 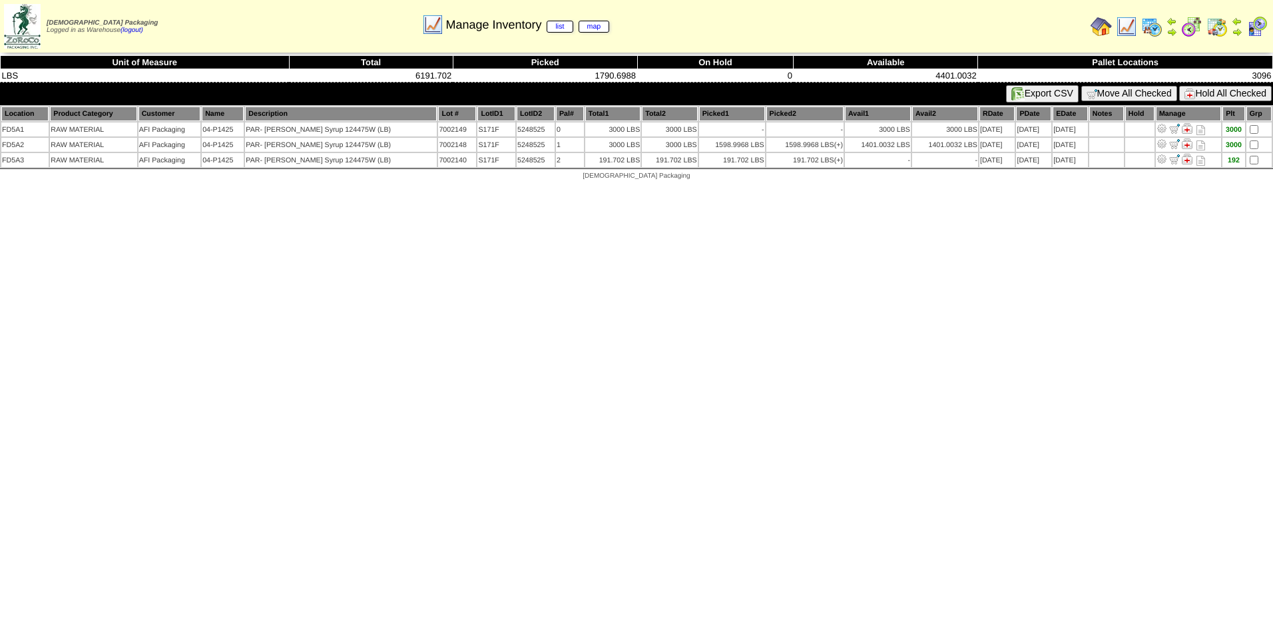 What do you see at coordinates (1034, 114) in the screenshot?
I see `th: PDate` at bounding box center [1034, 114].